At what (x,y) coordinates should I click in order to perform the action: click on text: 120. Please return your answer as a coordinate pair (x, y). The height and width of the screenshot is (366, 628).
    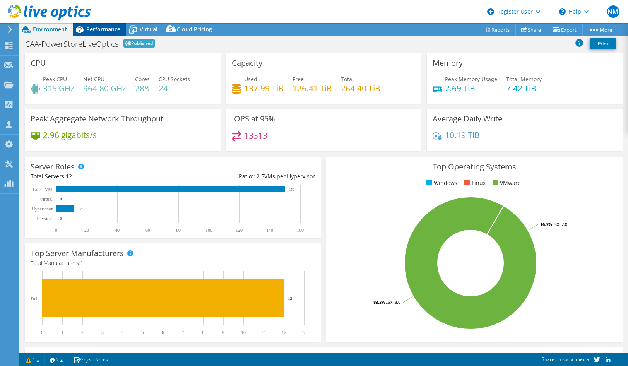
    Looking at the image, I should click on (239, 230).